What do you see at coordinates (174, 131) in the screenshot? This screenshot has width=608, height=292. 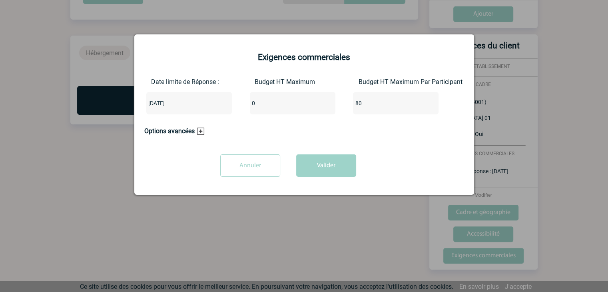 I see `h3: Options avancées` at bounding box center [174, 131].